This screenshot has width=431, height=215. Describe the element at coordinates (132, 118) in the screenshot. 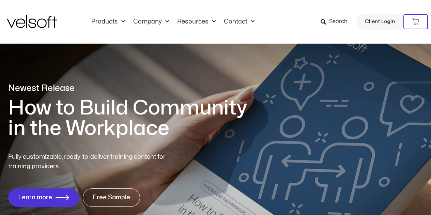

I see `h1: How to Build Community in the Workplace` at that location.